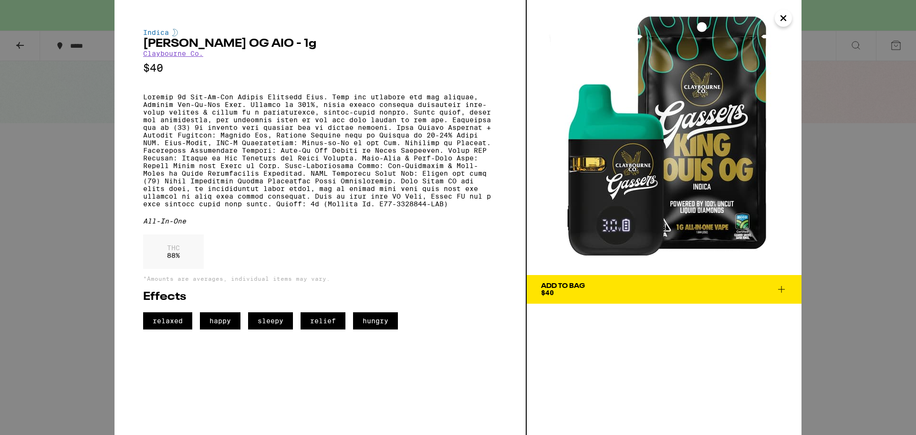 The image size is (916, 435). Describe the element at coordinates (271, 321) in the screenshot. I see `span: sleepy` at that location.